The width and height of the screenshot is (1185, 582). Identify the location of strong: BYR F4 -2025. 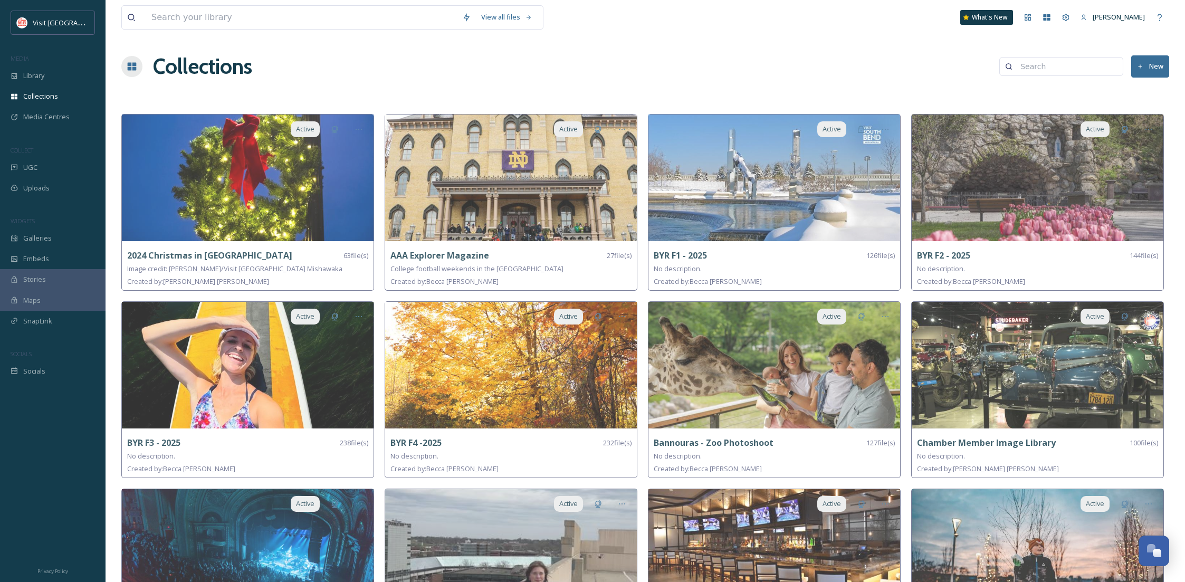
(416, 443).